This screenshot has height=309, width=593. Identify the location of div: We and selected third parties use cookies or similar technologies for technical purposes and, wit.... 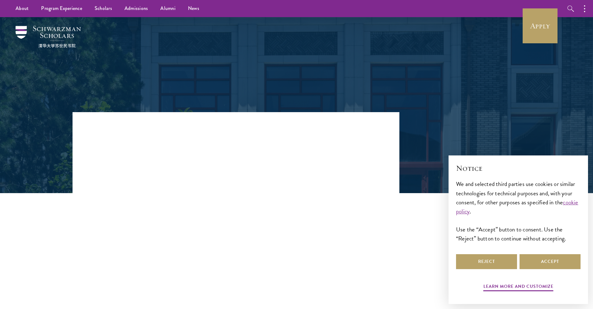
(518, 211).